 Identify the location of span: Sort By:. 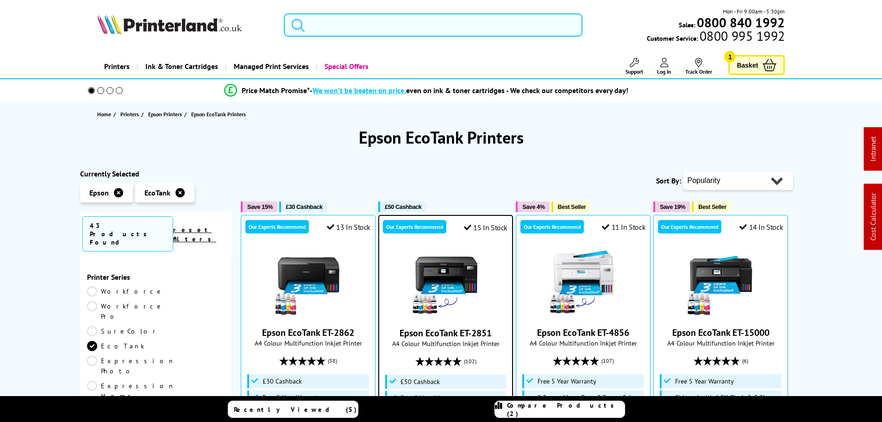
(668, 181).